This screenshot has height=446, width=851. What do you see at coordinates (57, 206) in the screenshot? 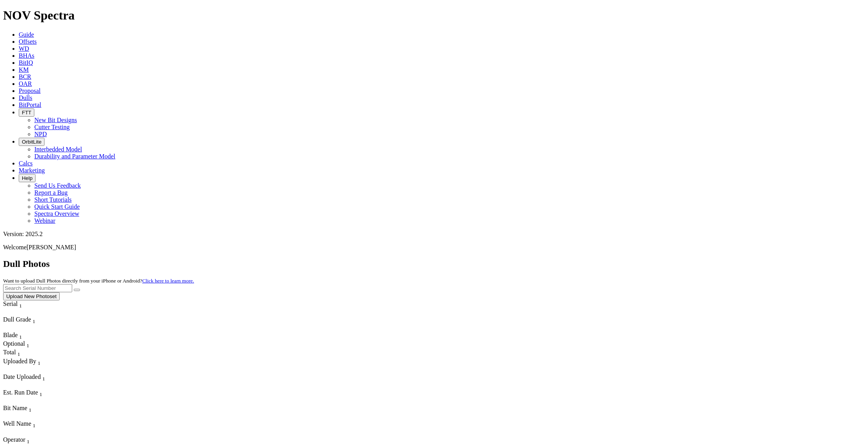
I see `a: Quick Start Guide` at bounding box center [57, 206].